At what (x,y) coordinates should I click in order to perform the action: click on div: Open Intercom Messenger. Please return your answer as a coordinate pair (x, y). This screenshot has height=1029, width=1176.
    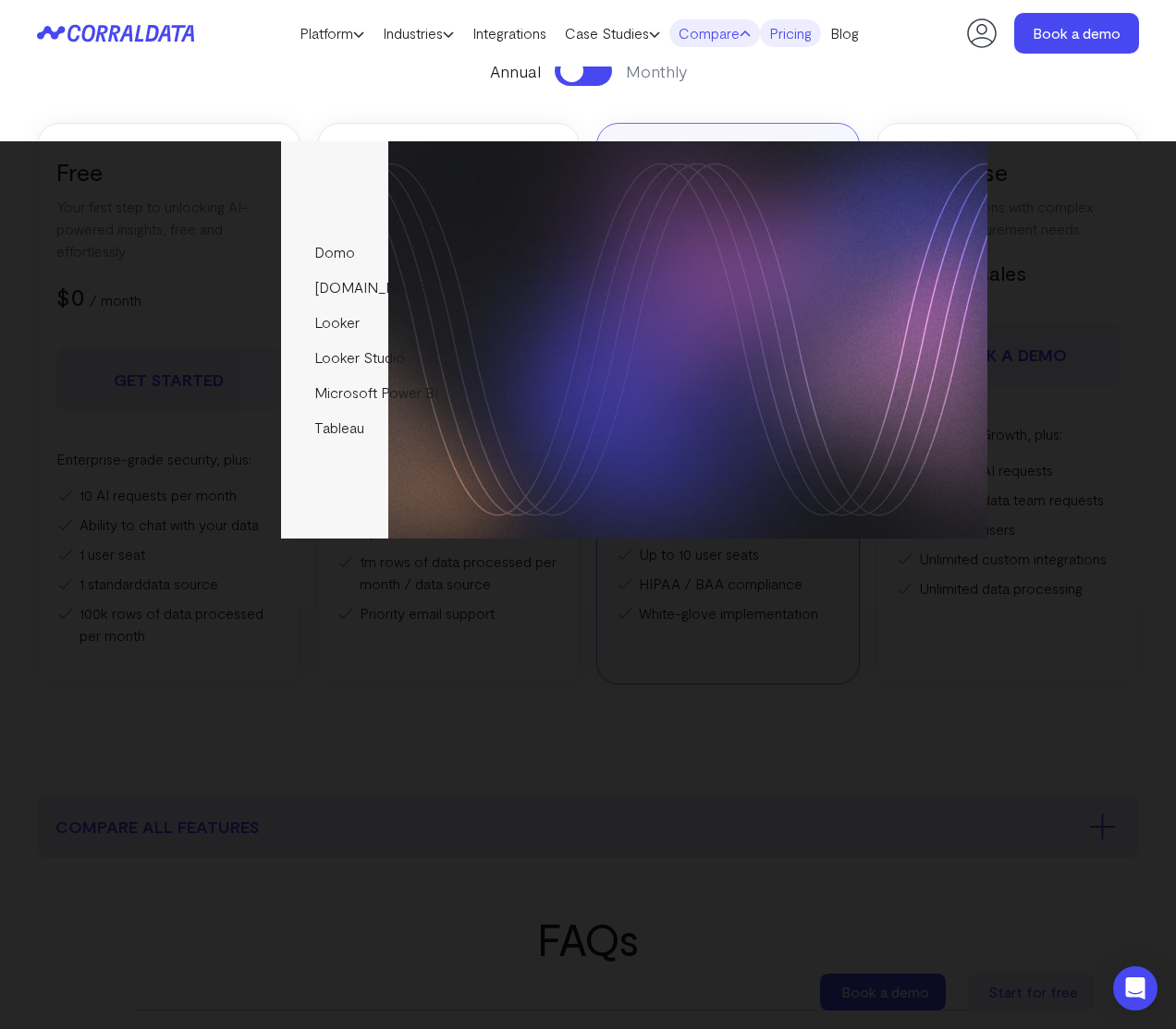
    Looking at the image, I should click on (1135, 989).